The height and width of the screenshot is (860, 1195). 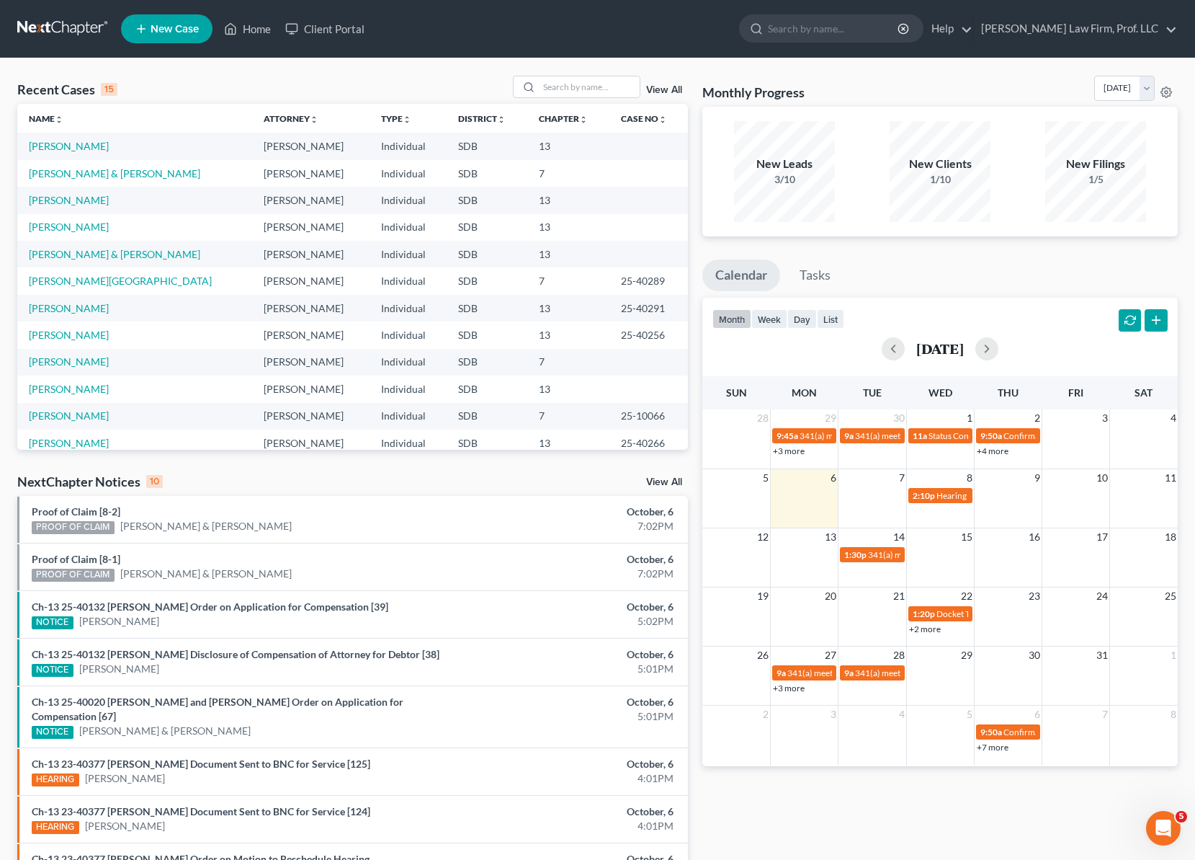 What do you see at coordinates (920, 435) in the screenshot?
I see `span: 11a` at bounding box center [920, 435].